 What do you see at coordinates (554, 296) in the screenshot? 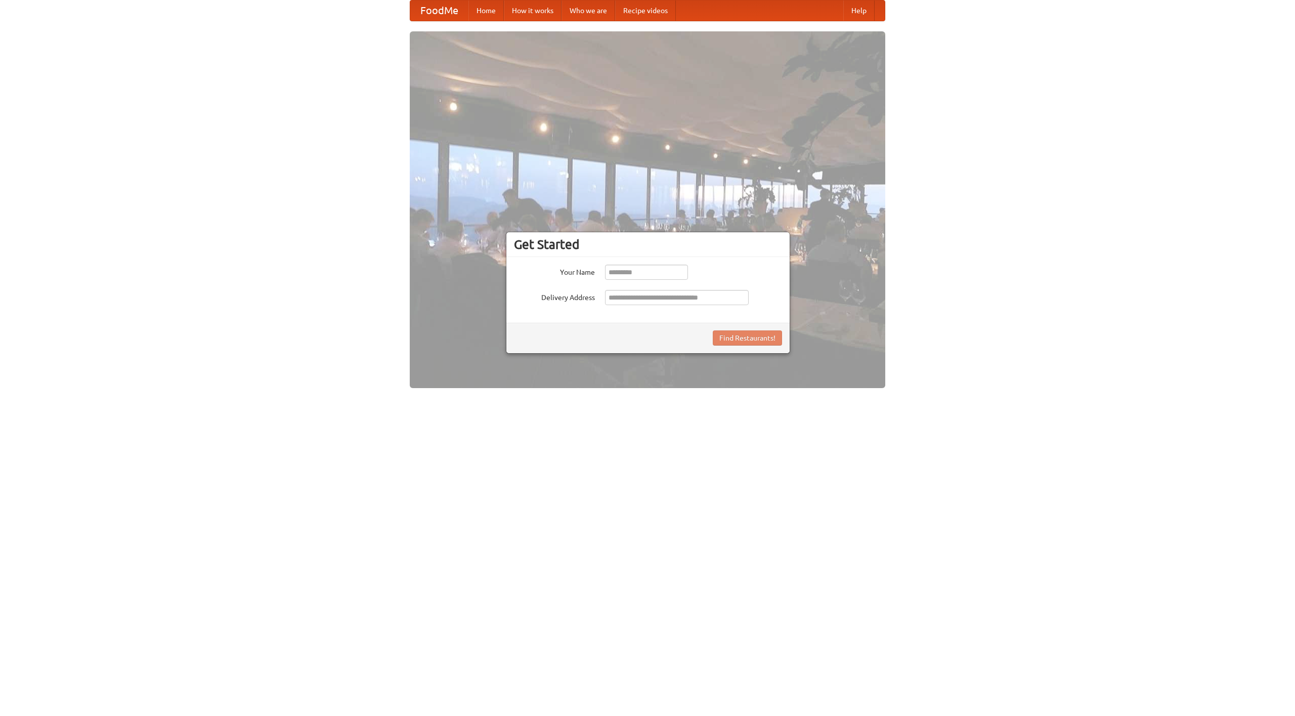
I see `label: Delivery Address` at bounding box center [554, 296].